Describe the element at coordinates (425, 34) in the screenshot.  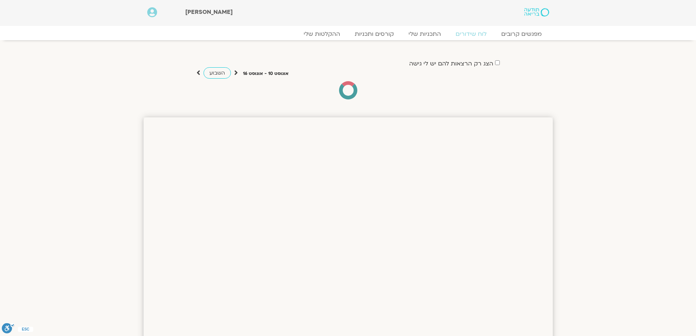
I see `a: התכניות שלי` at that location.